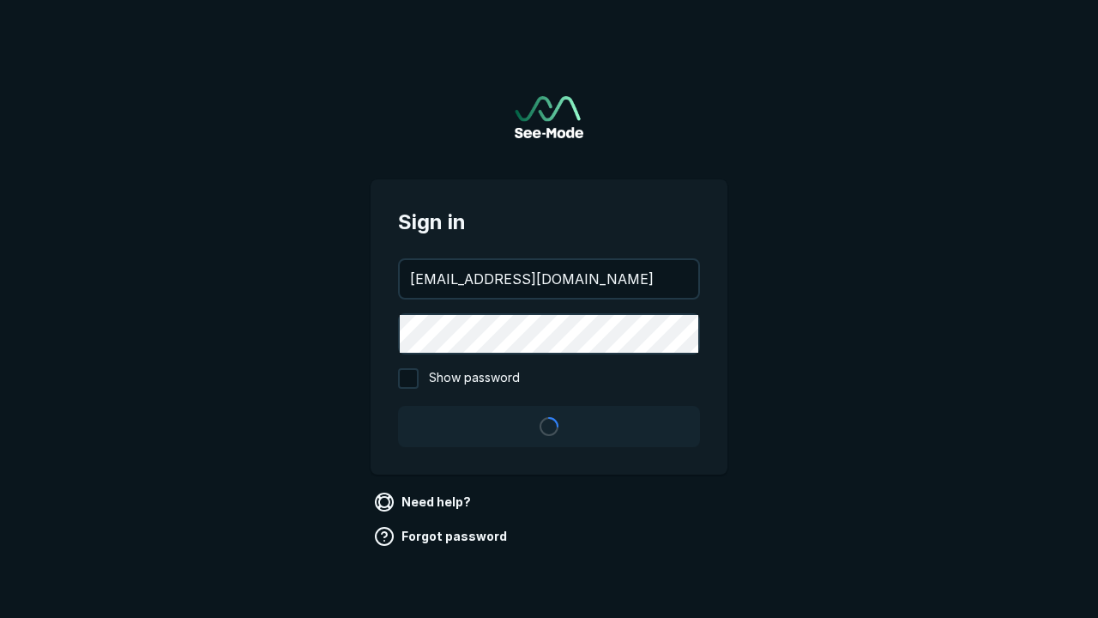 This screenshot has height=618, width=1098. I want to click on span: Sign in, so click(549, 222).